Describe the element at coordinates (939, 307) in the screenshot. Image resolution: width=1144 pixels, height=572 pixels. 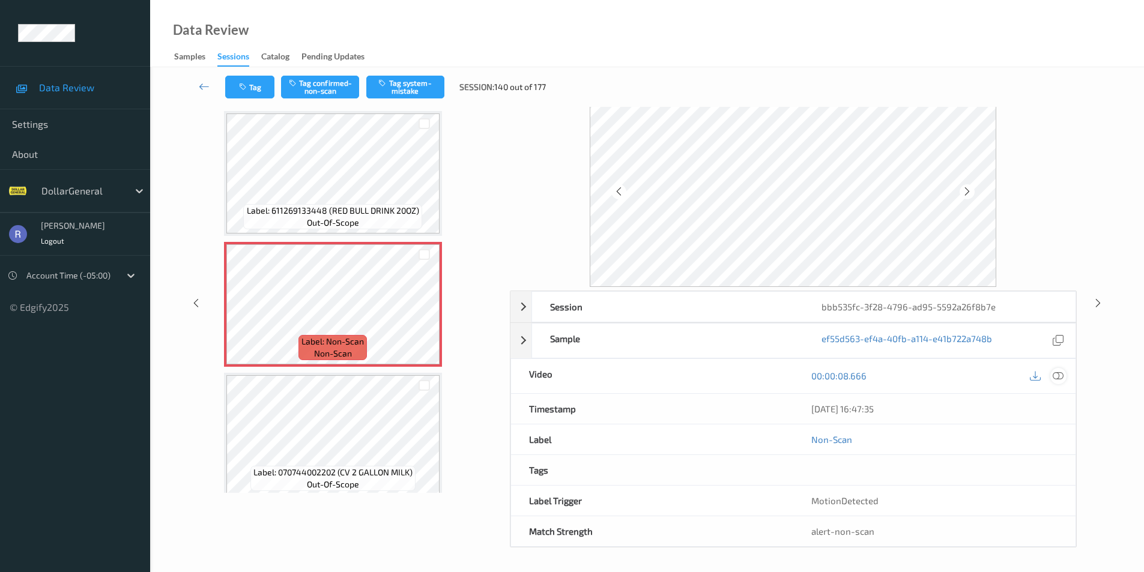
I see `div: bbb535fc-3f28-4796-ad95-5592a26f8b7e` at that location.